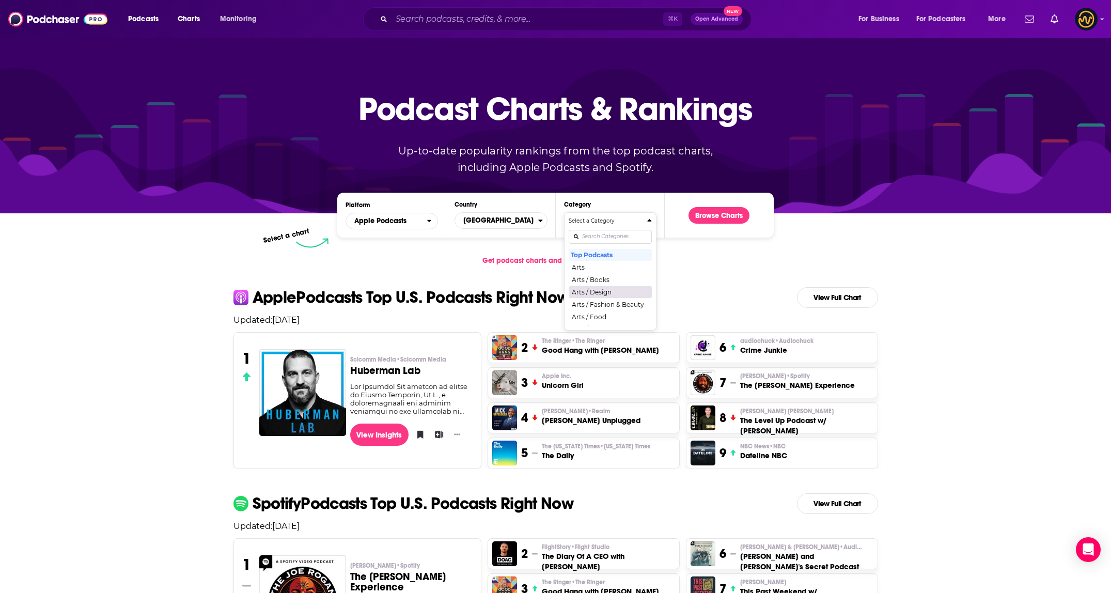 Image resolution: width=1111 pixels, height=593 pixels. What do you see at coordinates (524, 554) in the screenshot?
I see `h3: 2` at bounding box center [524, 554].